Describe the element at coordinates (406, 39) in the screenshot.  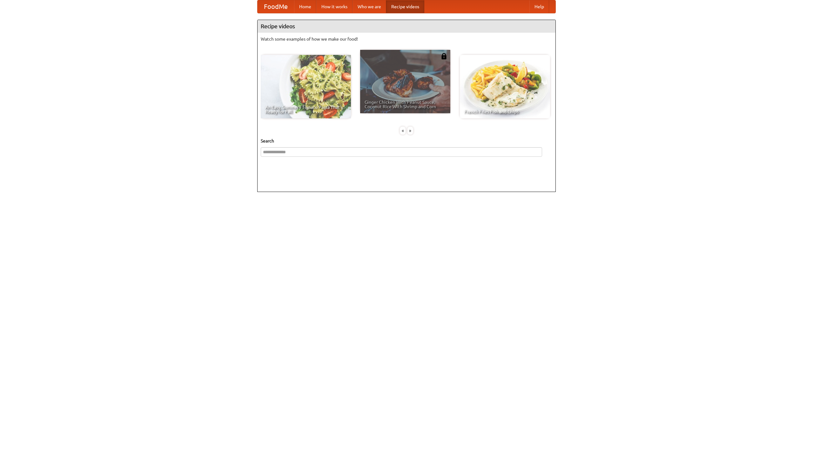
I see `p: Watch some examples of how we make our food!` at that location.